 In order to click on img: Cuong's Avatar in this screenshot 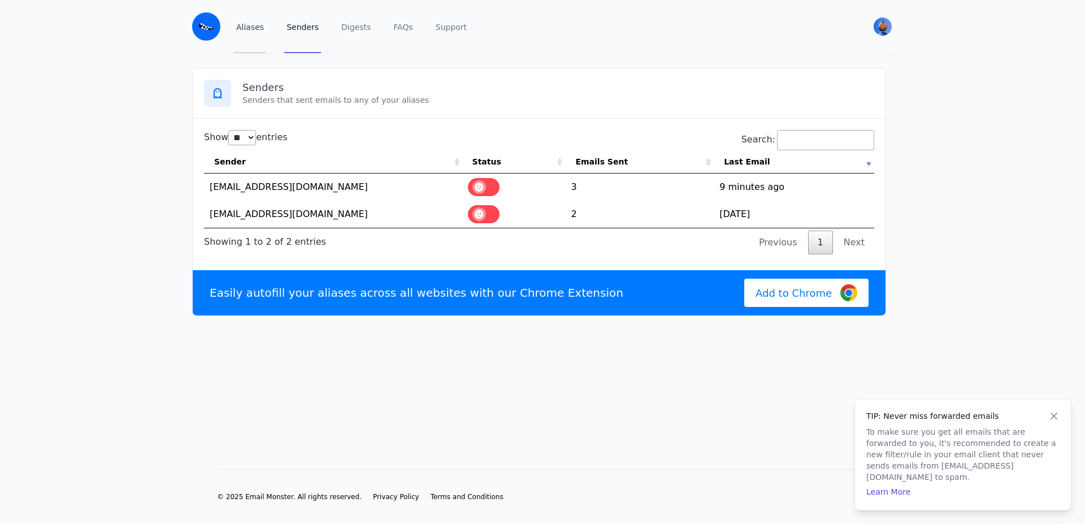, I will do `click(882, 27)`.